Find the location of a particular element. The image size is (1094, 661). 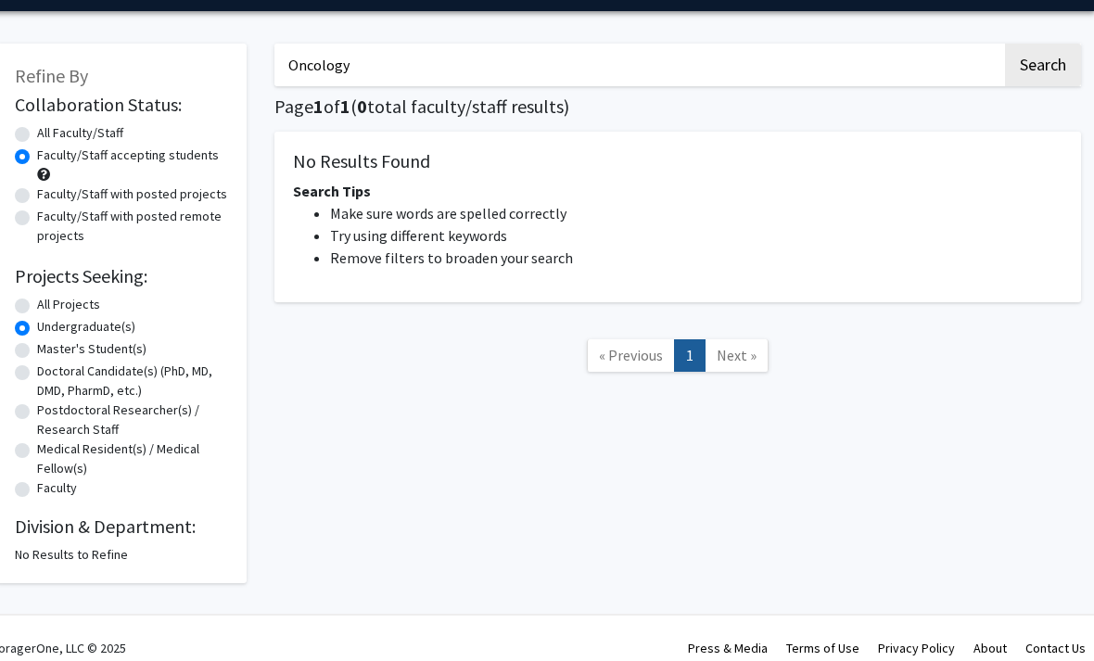

label: Faculty/Staff with posted projects is located at coordinates (132, 195).